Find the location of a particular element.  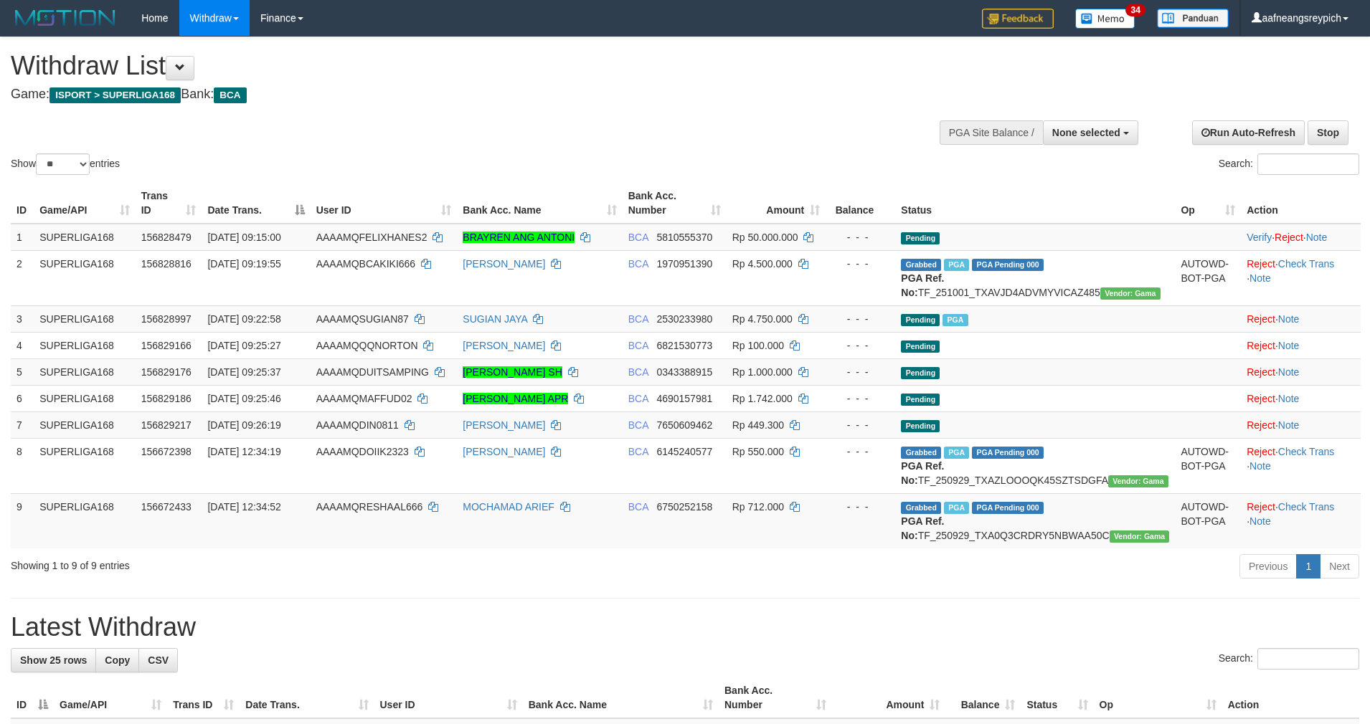

th: Trans ID: activate to sort column ascending is located at coordinates (203, 698).